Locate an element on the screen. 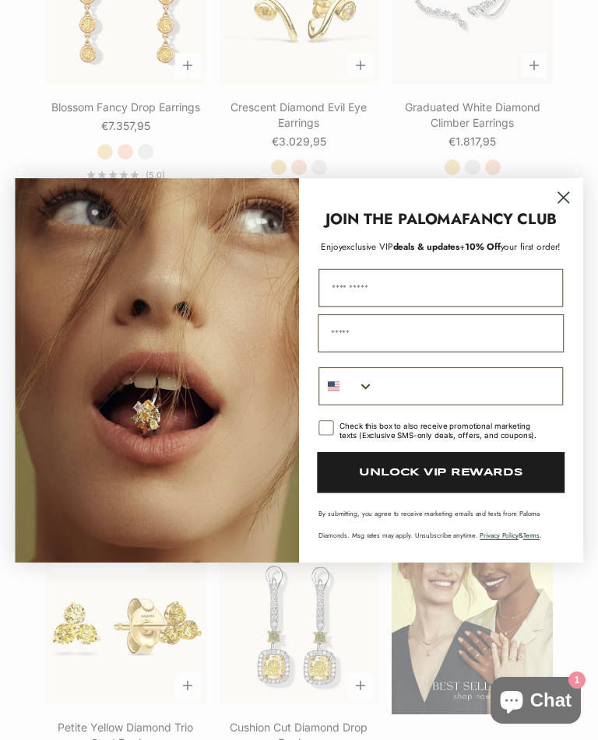 This screenshot has height=740, width=598. img: Loading... is located at coordinates (156, 371).